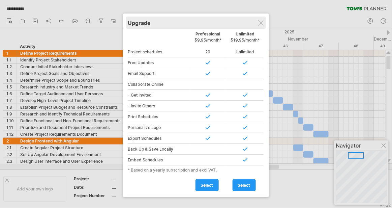 The width and height of the screenshot is (392, 208). I want to click on div: - Get Invited, so click(158, 95).